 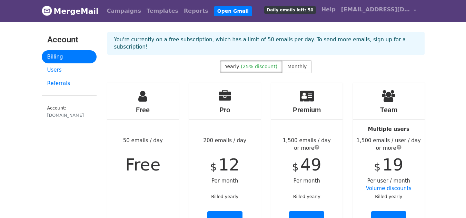 What do you see at coordinates (290, 10) in the screenshot?
I see `span: Daily emails left: 50` at bounding box center [290, 10].